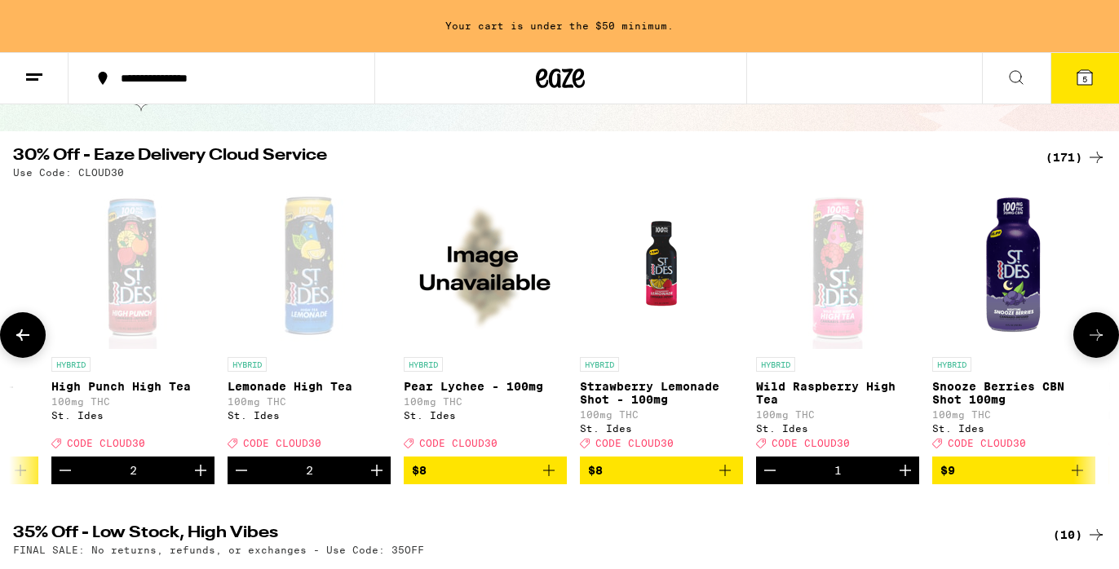  Describe the element at coordinates (309, 387) in the screenshot. I see `p: Lemonade High Tea` at that location.